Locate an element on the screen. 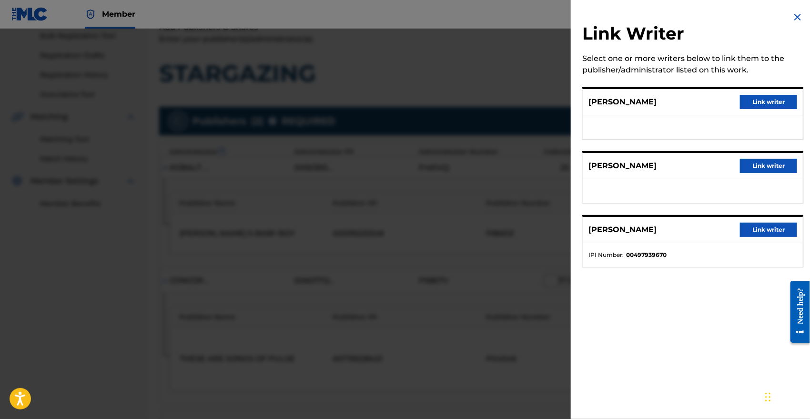 This screenshot has width=810, height=419. span: Member is located at coordinates (119, 14).